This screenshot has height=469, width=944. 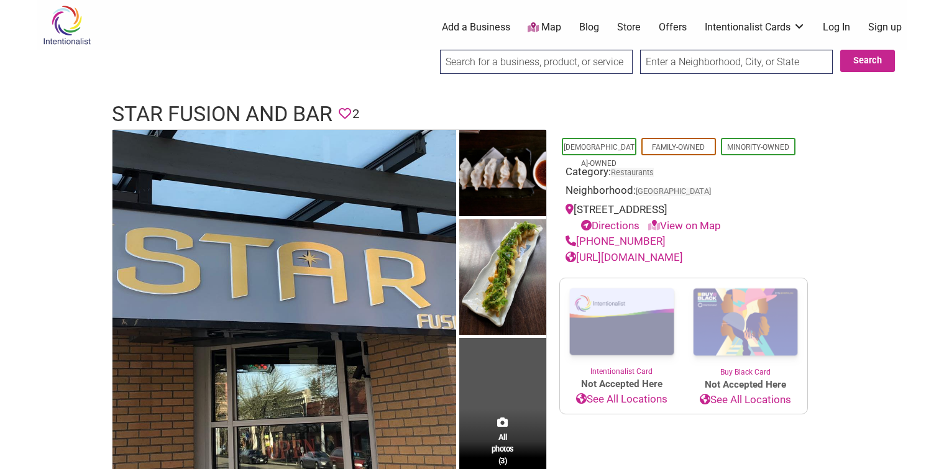 I want to click on input: Search for a business, product, or service, so click(x=536, y=62).